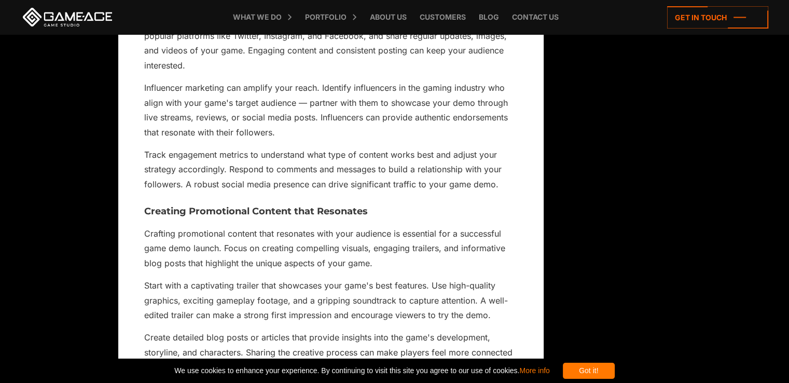 Image resolution: width=789 pixels, height=383 pixels. I want to click on p: Social media platforms are powerful tools for promoting your game demo. Create profiles on popula..., so click(331, 43).